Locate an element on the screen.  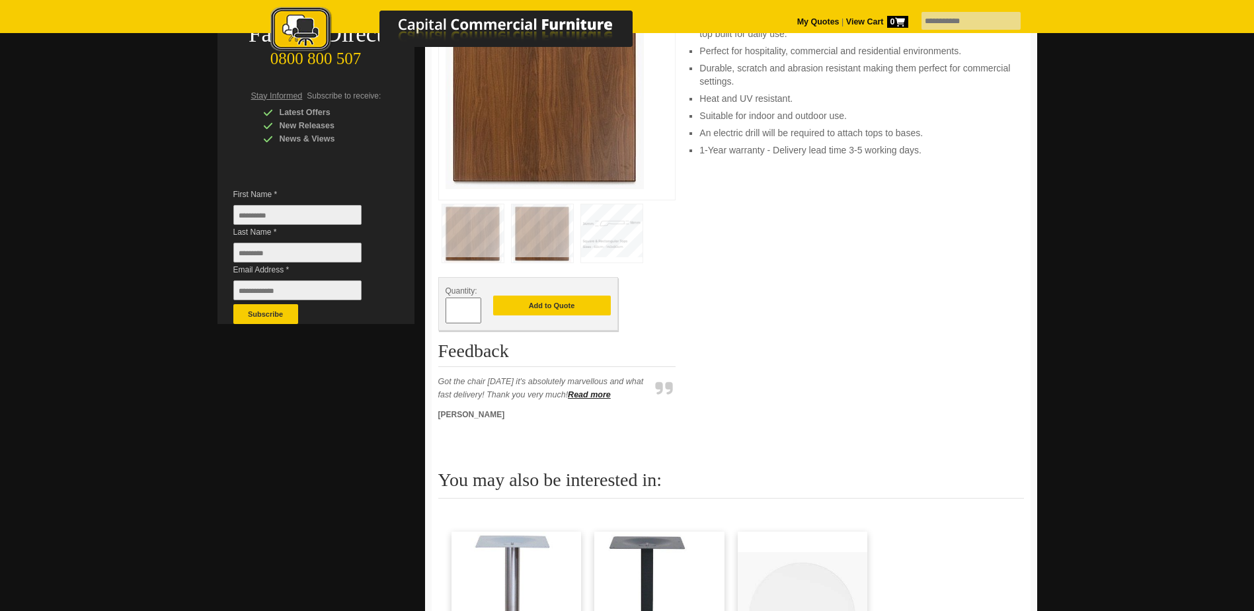
strong: View Cart is located at coordinates (877, 22).